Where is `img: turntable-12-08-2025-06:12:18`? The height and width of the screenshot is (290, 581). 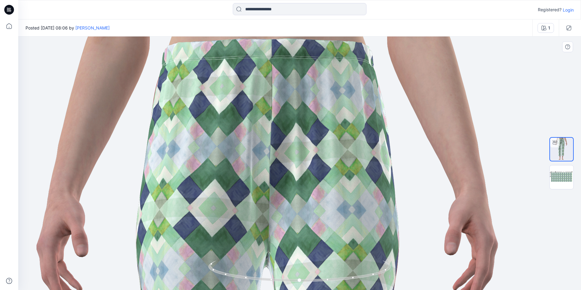
img: turntable-12-08-2025-06:12:18 is located at coordinates (561, 149).